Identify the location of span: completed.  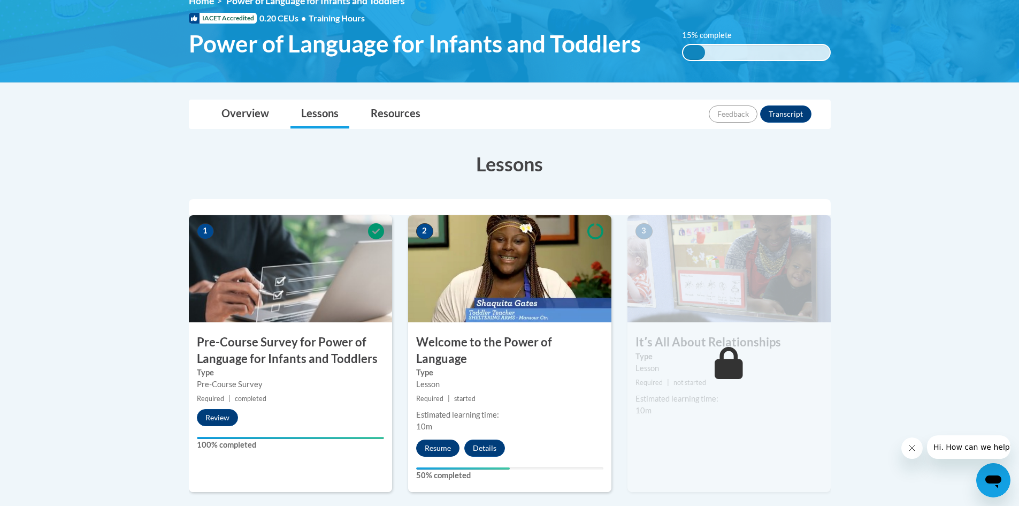
(250, 398).